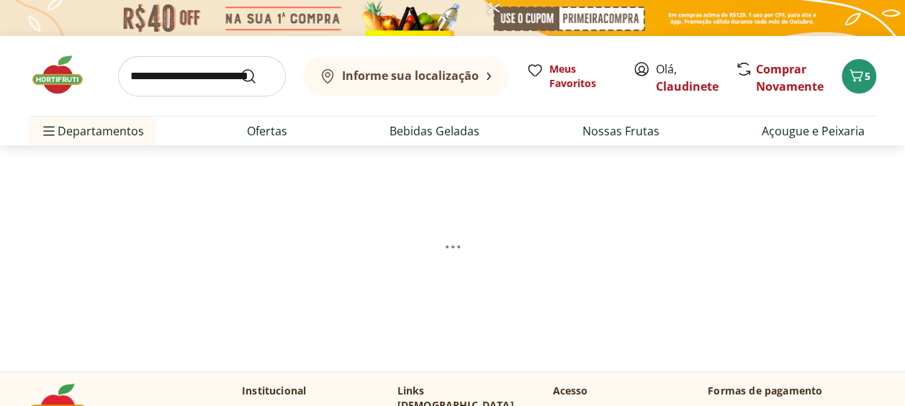 Image resolution: width=905 pixels, height=406 pixels. I want to click on button: Submit Search, so click(257, 76).